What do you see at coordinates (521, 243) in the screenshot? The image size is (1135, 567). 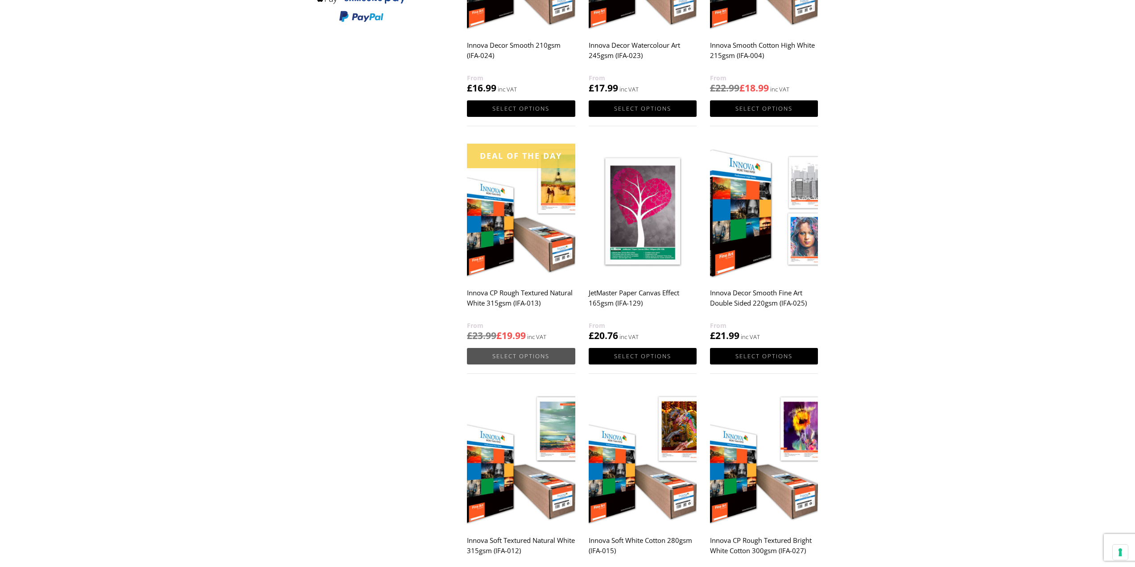 I see `a: Deal of the day Innova CP Rough Textured Natural White 315gsm (IFA-013) £23.99£19.99` at bounding box center [521, 243].